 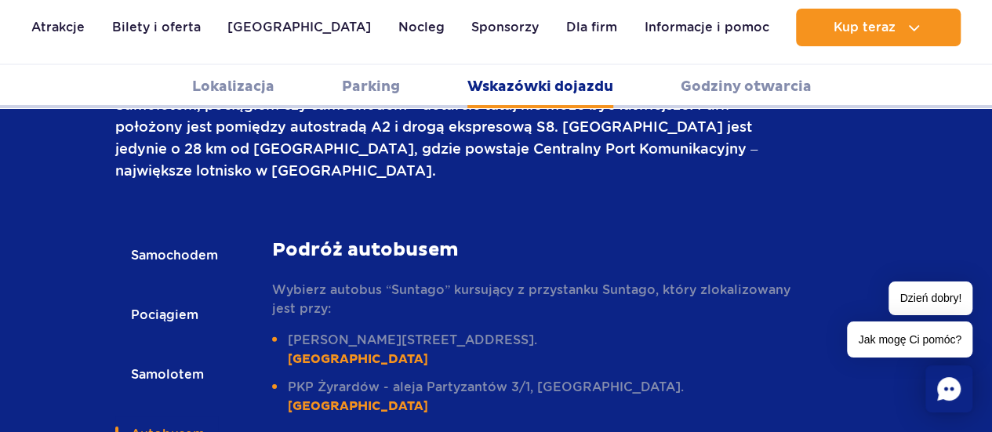 I want to click on a: Sponsorzy, so click(x=505, y=27).